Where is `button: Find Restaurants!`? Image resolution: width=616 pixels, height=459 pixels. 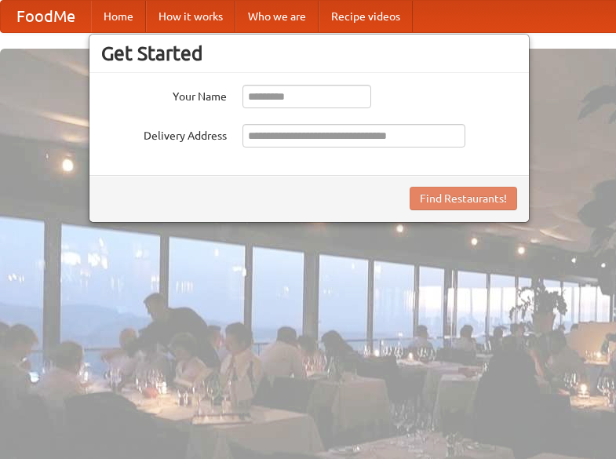 button: Find Restaurants! is located at coordinates (463, 199).